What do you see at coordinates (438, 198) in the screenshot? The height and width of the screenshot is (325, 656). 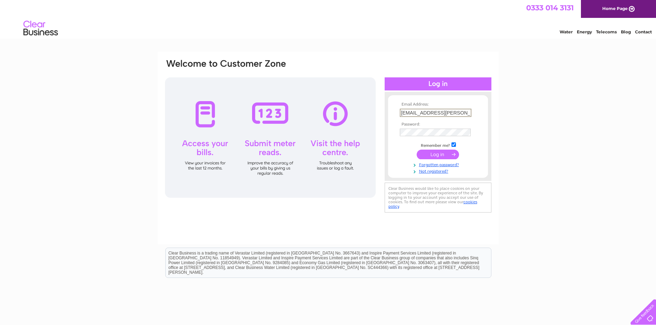 I see `div: Clear Business would like to place cookies on your computer to improve your experience of the sit...` at bounding box center [438, 198].